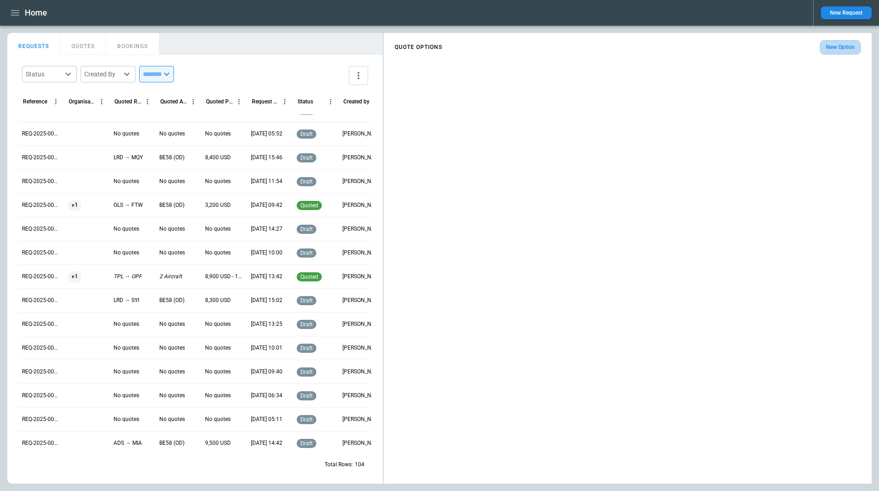  I want to click on p: REQ-2025-000262, so click(41, 419).